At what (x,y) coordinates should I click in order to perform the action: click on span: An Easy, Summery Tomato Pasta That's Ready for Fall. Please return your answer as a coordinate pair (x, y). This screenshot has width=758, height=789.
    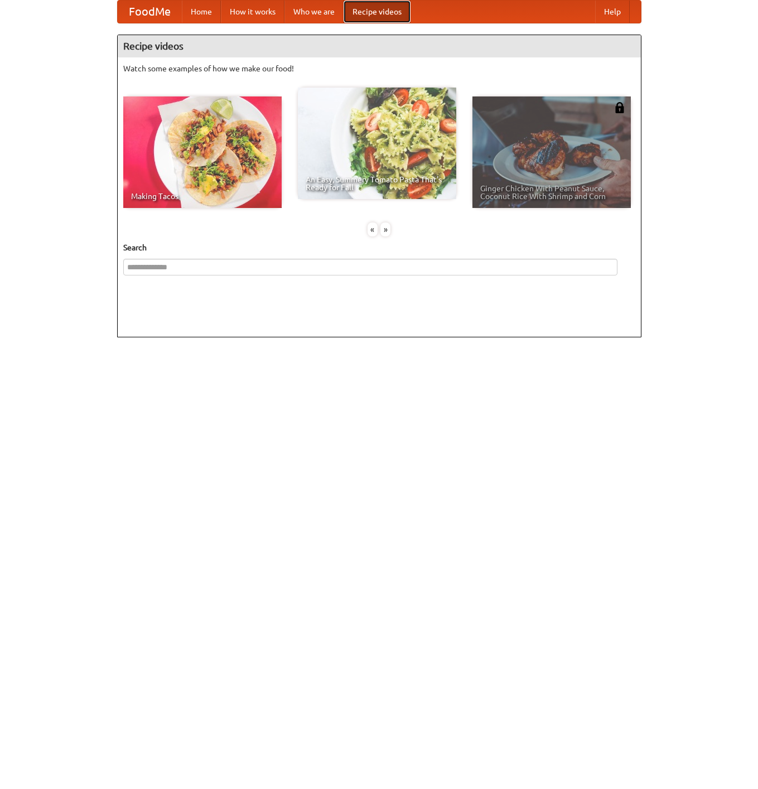
    Looking at the image, I should click on (377, 183).